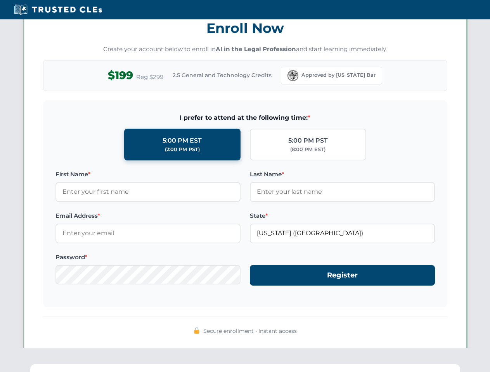  What do you see at coordinates (182, 141) in the screenshot?
I see `div: 5:00 PM EST` at bounding box center [182, 141].